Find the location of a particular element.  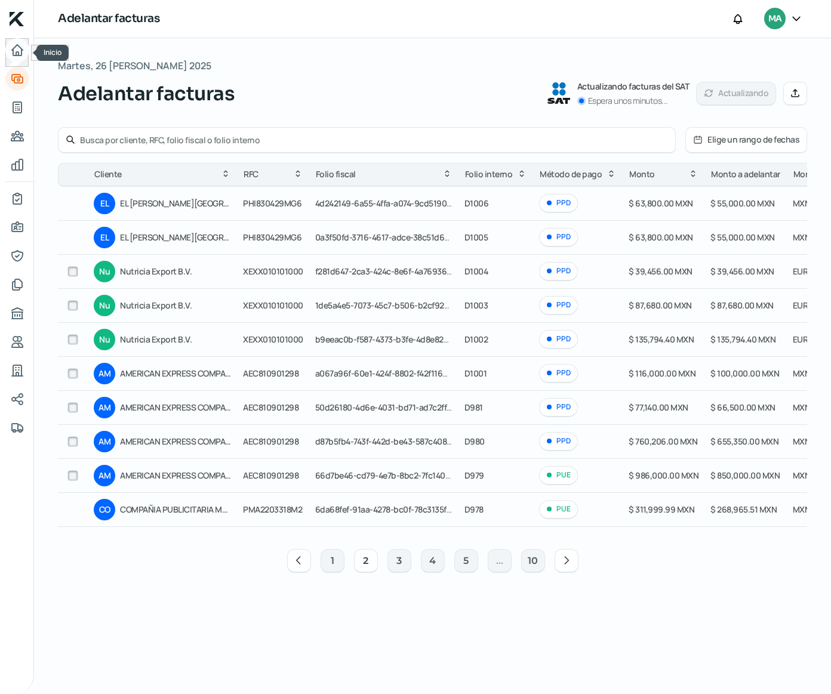

span: $ 986,000.00 MXN is located at coordinates (663, 475).